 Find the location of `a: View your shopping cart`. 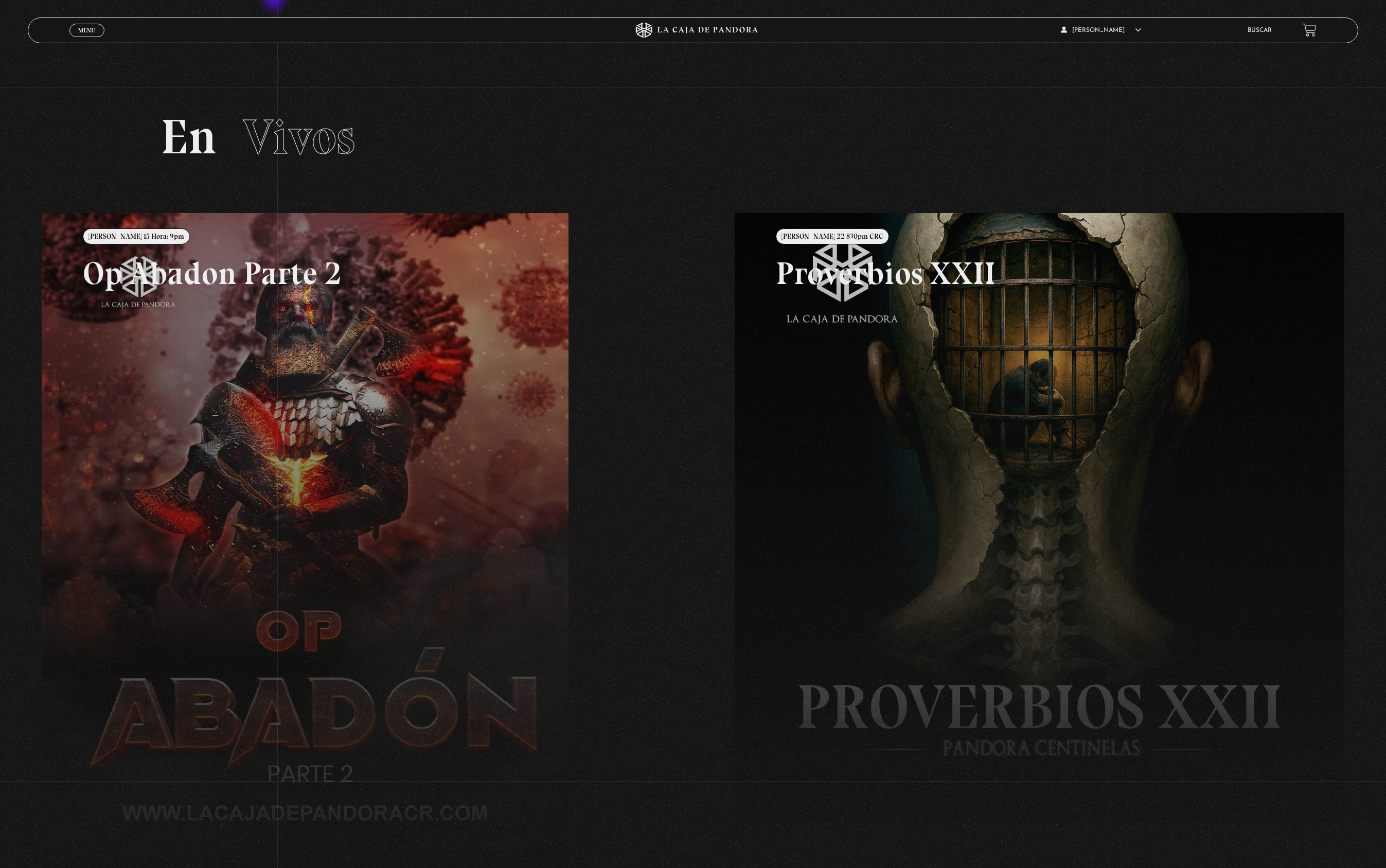

a: View your shopping cart is located at coordinates (1310, 30).